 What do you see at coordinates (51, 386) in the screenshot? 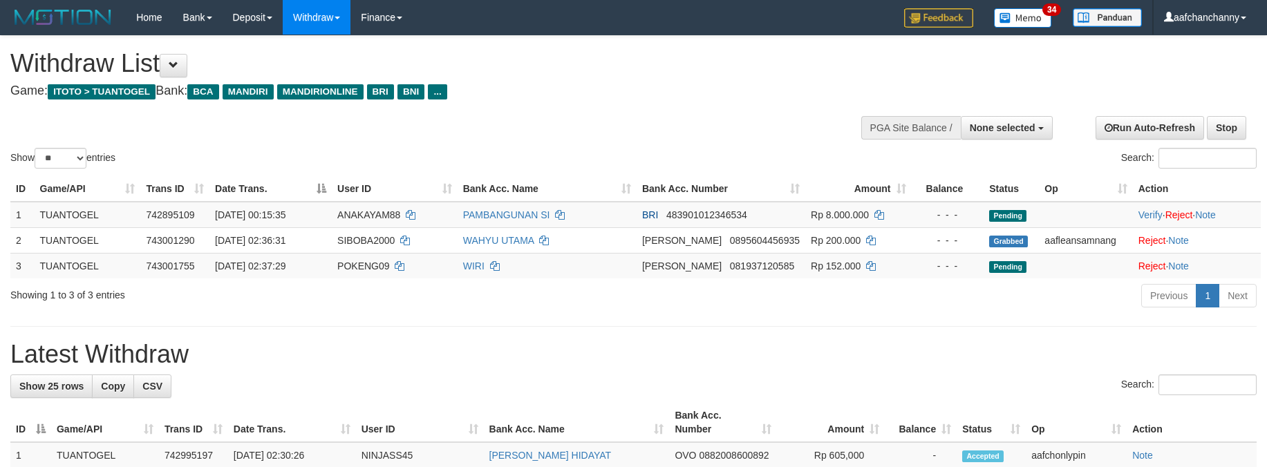
I see `a: Show 25 rows` at bounding box center [51, 386].